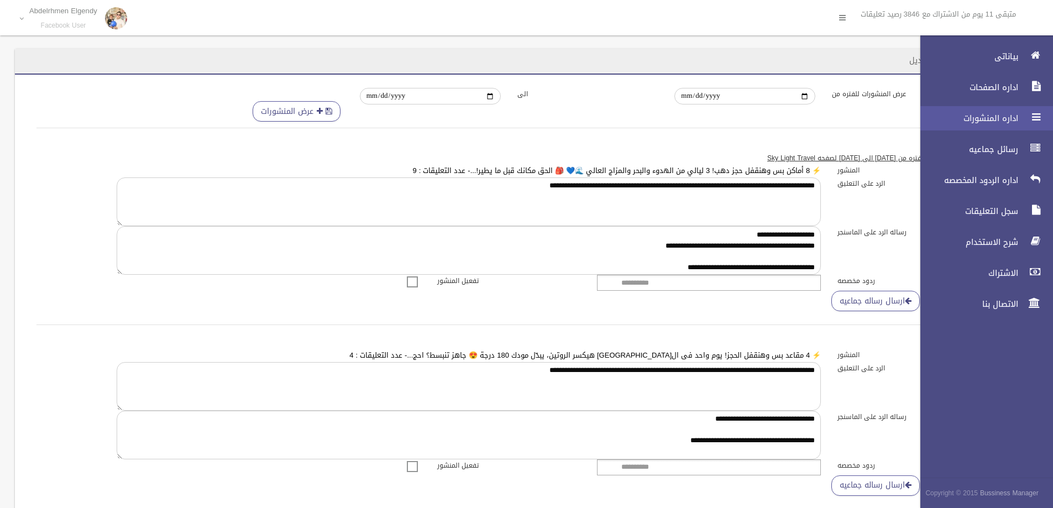 The width and height of the screenshot is (1053, 508). Describe the element at coordinates (982, 56) in the screenshot. I see `a: بياناتى` at that location.